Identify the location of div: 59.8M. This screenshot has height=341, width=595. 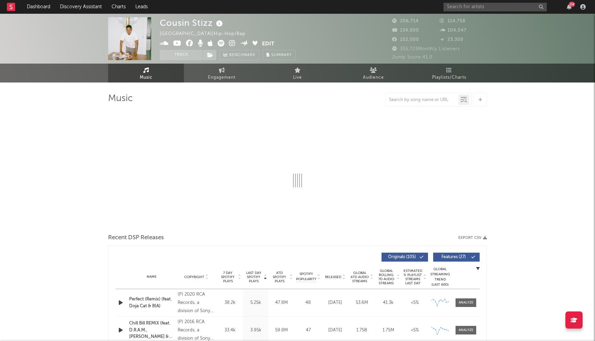
(281, 331).